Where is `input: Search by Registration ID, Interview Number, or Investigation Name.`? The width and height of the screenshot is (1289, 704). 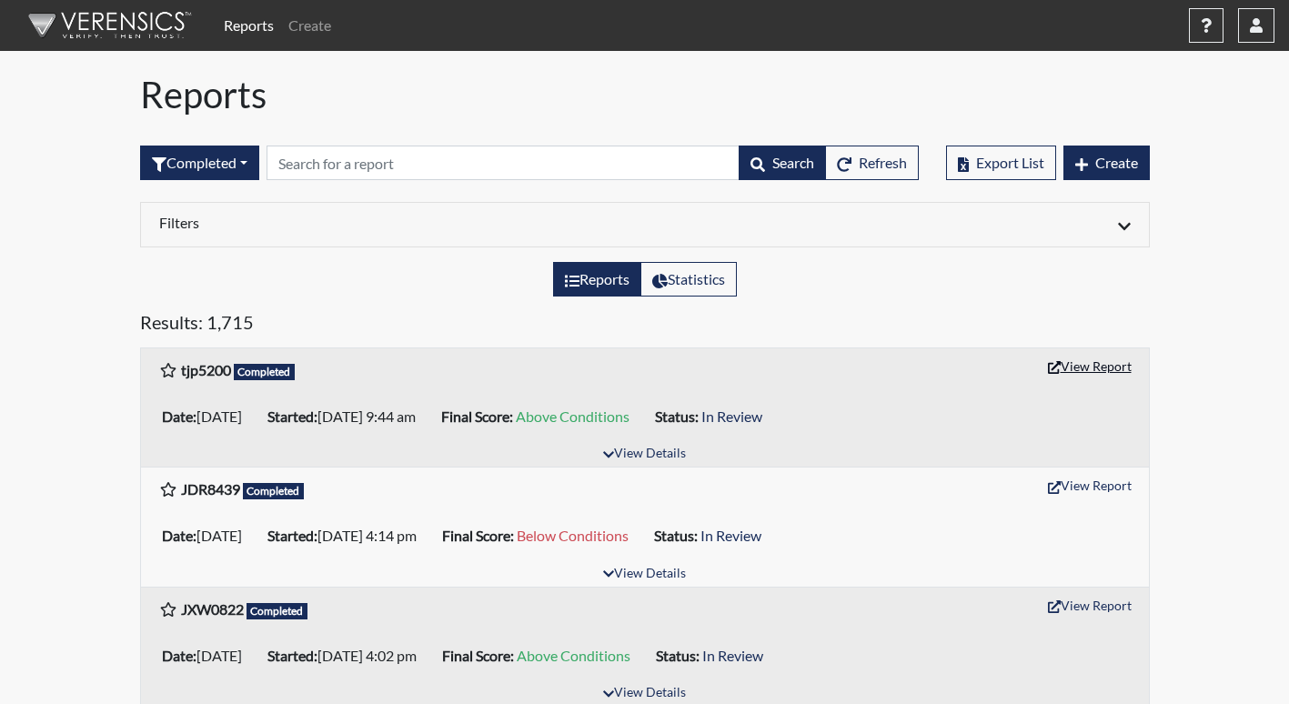
input: Search by Registration ID, Interview Number, or Investigation Name. is located at coordinates (503, 163).